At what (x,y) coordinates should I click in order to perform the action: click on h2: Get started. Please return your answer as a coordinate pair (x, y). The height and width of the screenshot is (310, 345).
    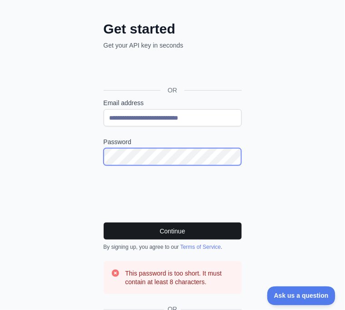
    Looking at the image, I should click on (172, 29).